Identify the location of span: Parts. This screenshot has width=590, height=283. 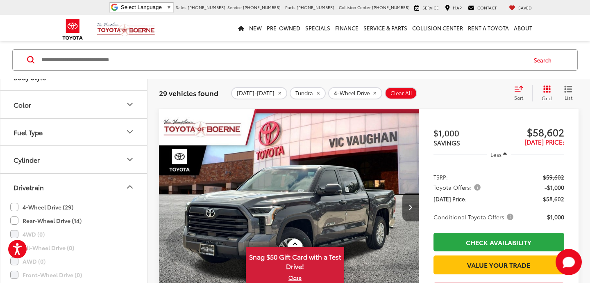
(290, 7).